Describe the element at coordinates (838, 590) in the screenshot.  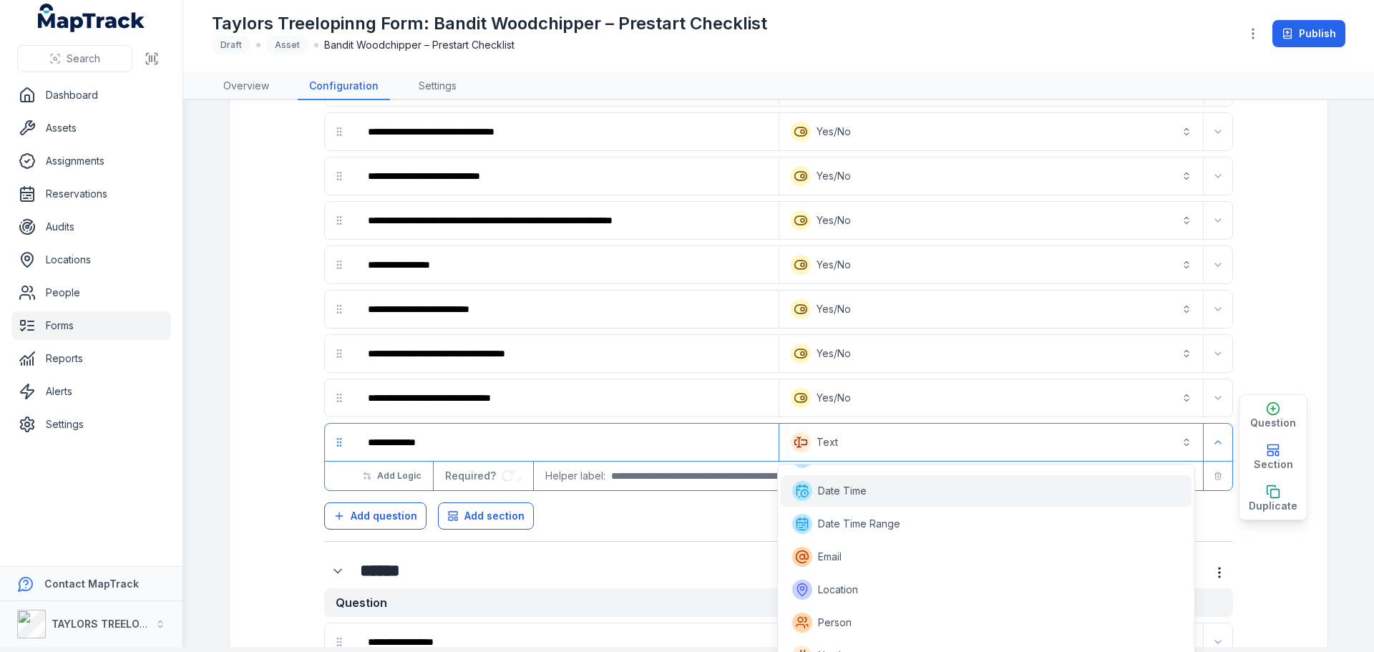
I see `span: Location` at that location.